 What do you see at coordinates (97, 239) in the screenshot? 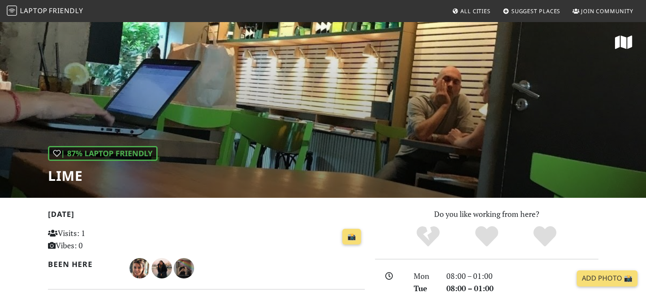
I see `p: Visits: 1 Vibes: 0` at bounding box center [97, 239].